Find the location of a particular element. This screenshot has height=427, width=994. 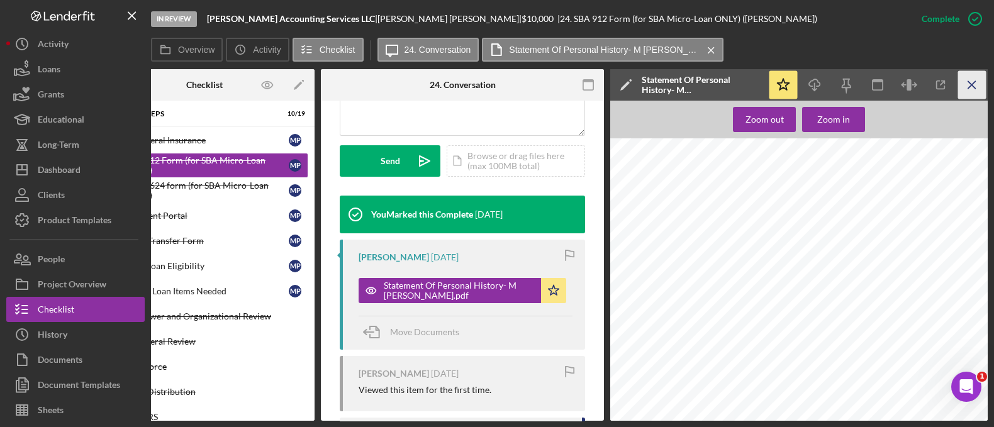

div: Dashboard is located at coordinates (59, 171).